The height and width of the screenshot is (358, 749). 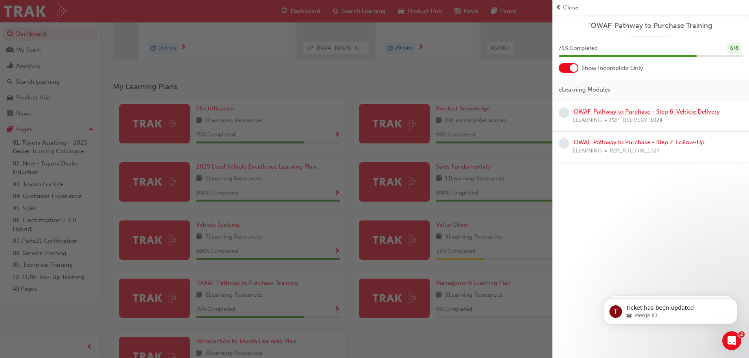 What do you see at coordinates (651, 26) in the screenshot?
I see `a: 'OWAF' Pathway to Purchase Training` at bounding box center [651, 26].